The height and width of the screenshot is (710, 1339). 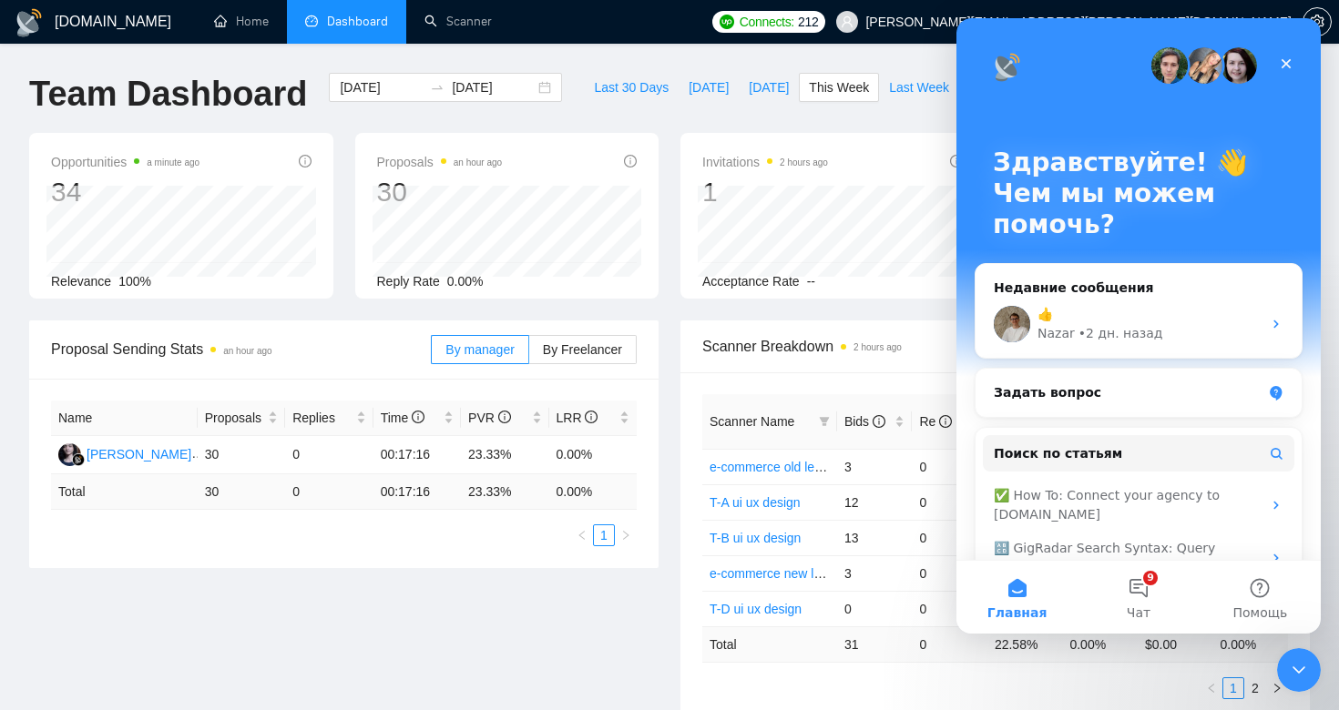 I want to click on time: 2 hours ago, so click(x=877, y=347).